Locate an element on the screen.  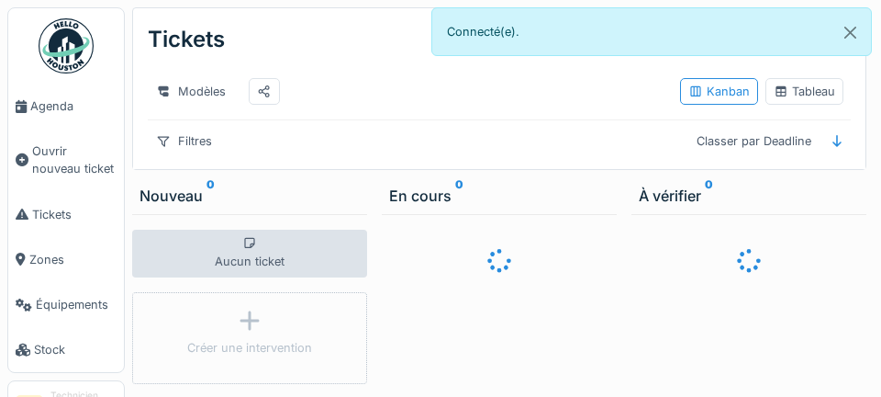
span: Stock is located at coordinates (75, 349).